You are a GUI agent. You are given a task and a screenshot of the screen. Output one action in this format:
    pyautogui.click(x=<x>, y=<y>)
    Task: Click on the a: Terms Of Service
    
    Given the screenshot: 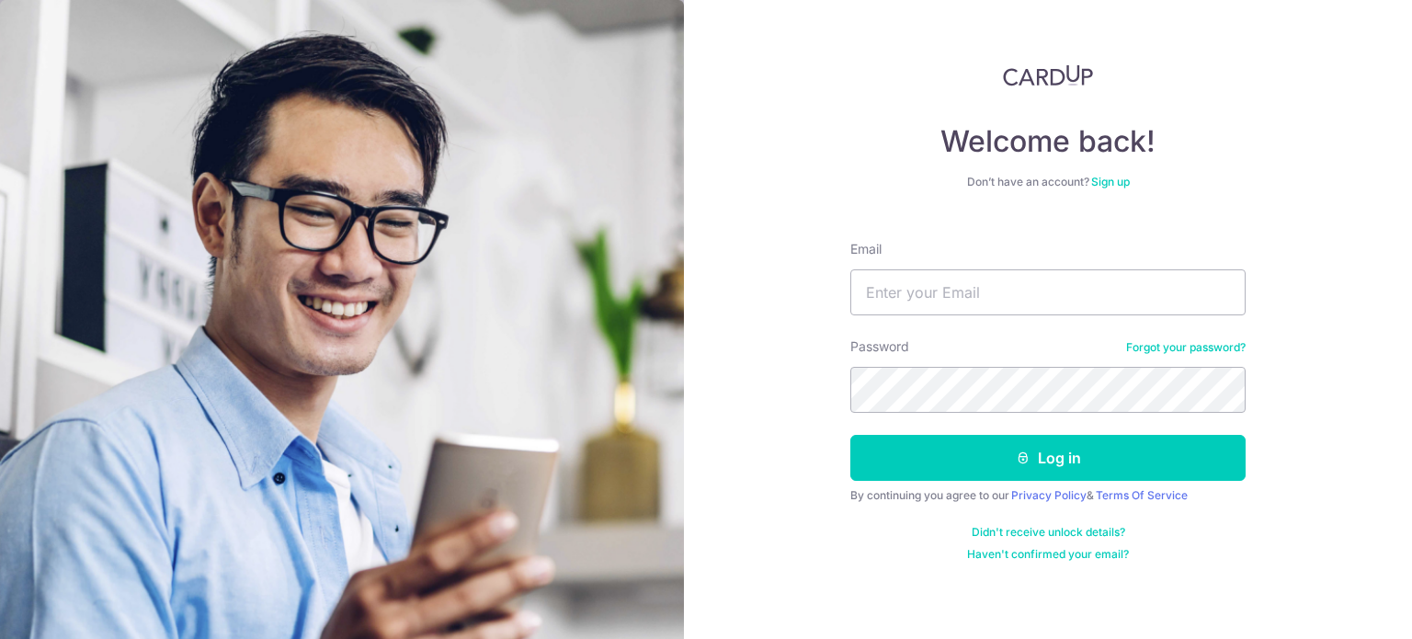 What is the action you would take?
    pyautogui.click(x=1142, y=494)
    